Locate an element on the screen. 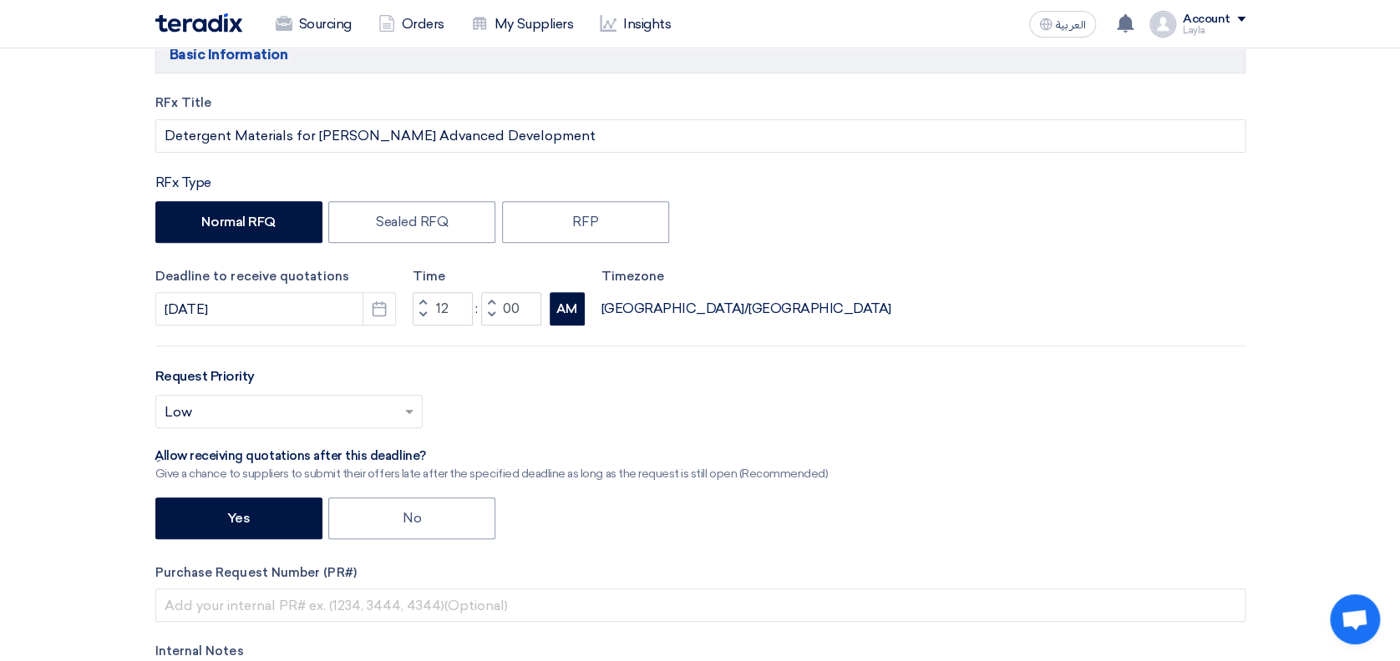 The height and width of the screenshot is (661, 1400). label: Purchase Request Number (PR#) is located at coordinates (700, 573).